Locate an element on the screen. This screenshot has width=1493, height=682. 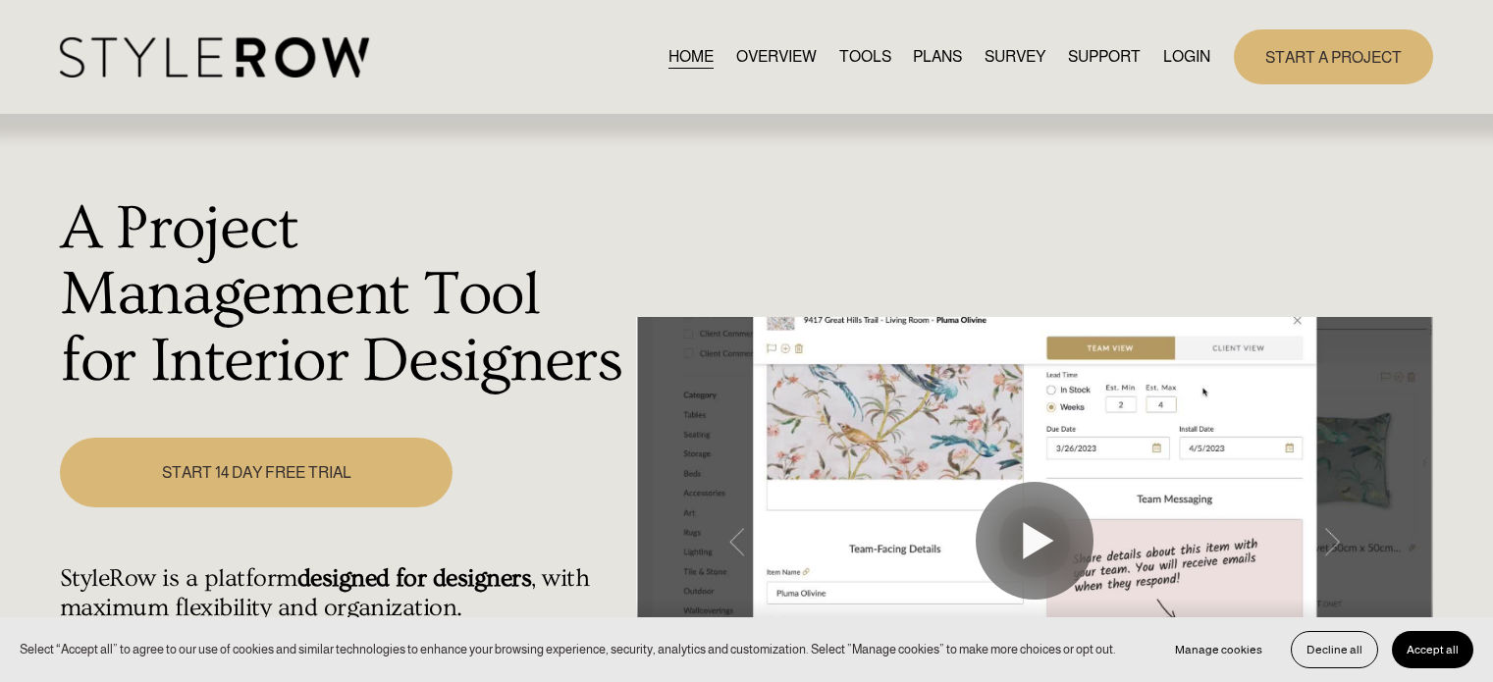
button: Manage cookies is located at coordinates (1218, 650).